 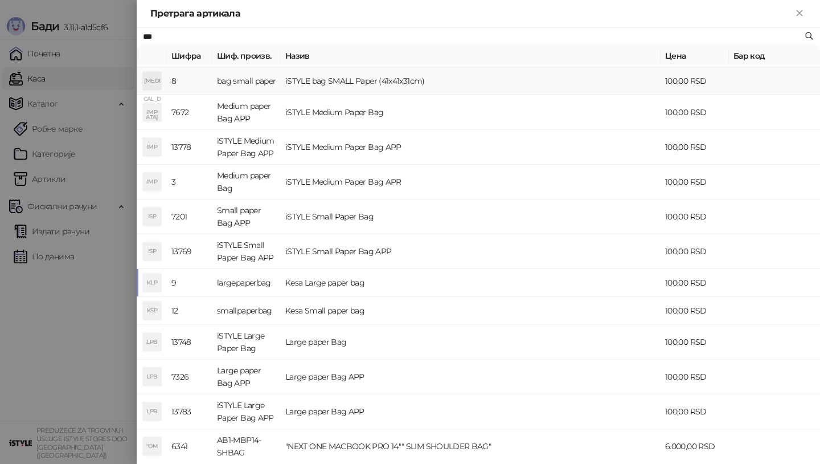 I want to click on th: Цена, so click(x=695, y=56).